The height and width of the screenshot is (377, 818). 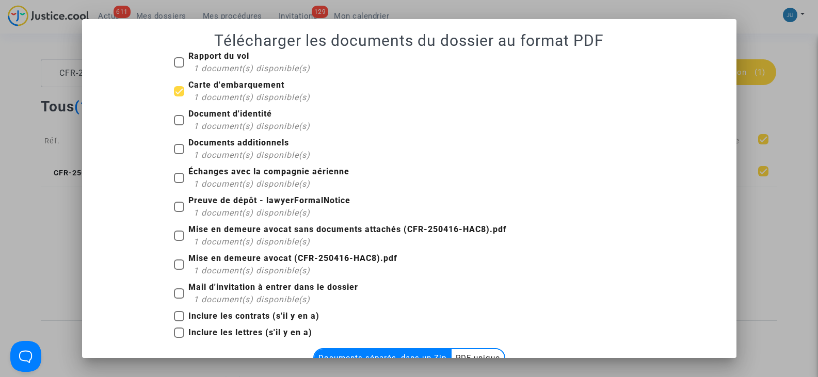 What do you see at coordinates (347, 229) in the screenshot?
I see `b: Mise en demeure avocat sans documents attachés (CFR-250416-HAC8).pdf` at bounding box center [347, 229].